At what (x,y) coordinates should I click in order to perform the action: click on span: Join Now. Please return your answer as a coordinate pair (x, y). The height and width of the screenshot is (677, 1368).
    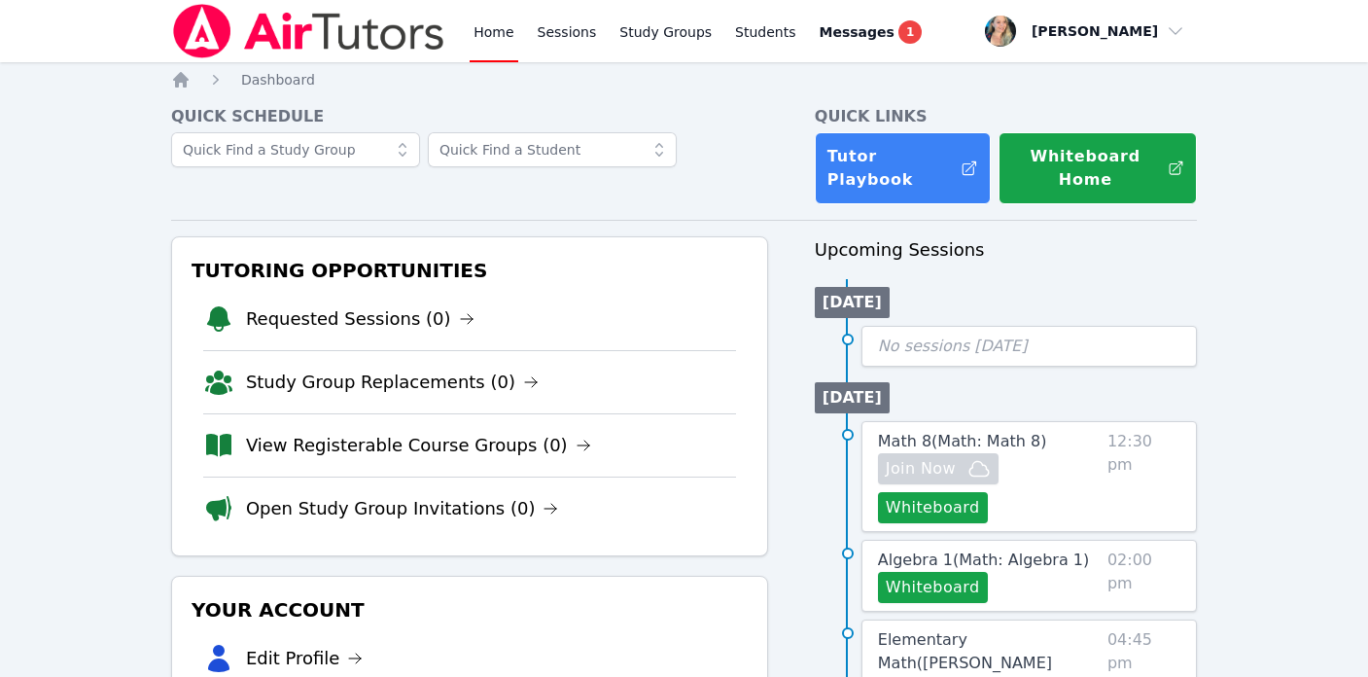
    Looking at the image, I should click on (921, 469).